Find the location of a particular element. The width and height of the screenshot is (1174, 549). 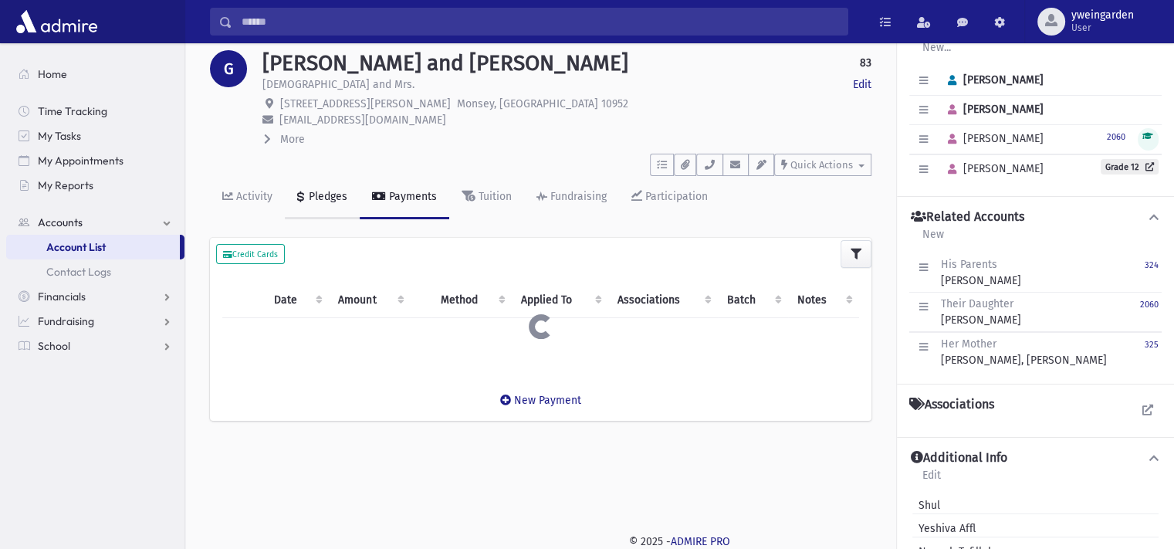

button: Credit Cards is located at coordinates (250, 254).